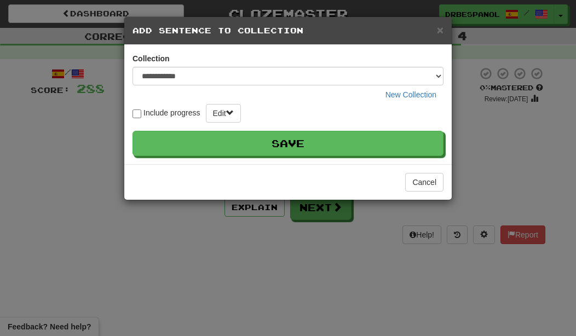  Describe the element at coordinates (151, 59) in the screenshot. I see `label: Collection` at that location.